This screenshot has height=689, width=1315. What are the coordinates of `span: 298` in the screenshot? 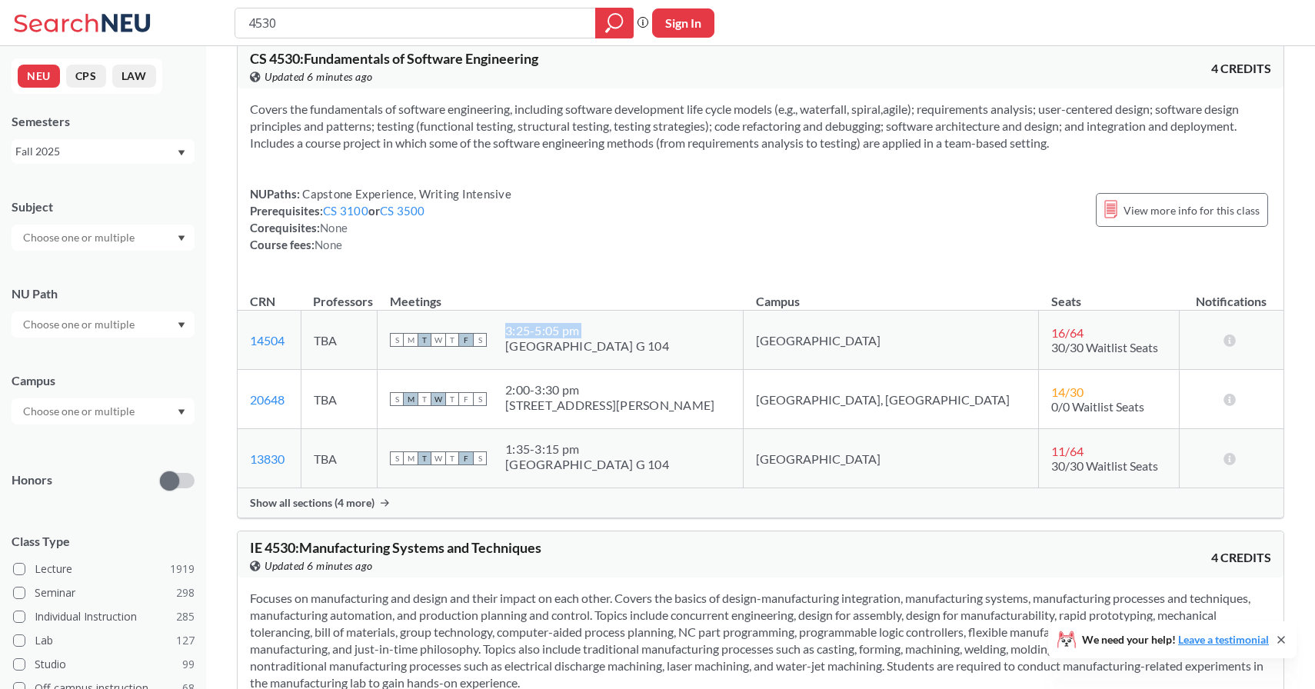 It's located at (185, 593).